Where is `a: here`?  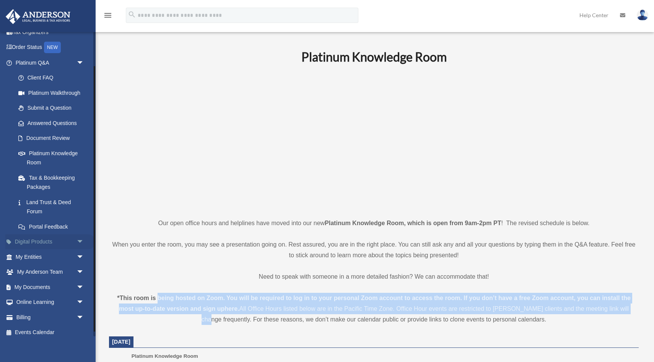 a: here is located at coordinates (231, 309).